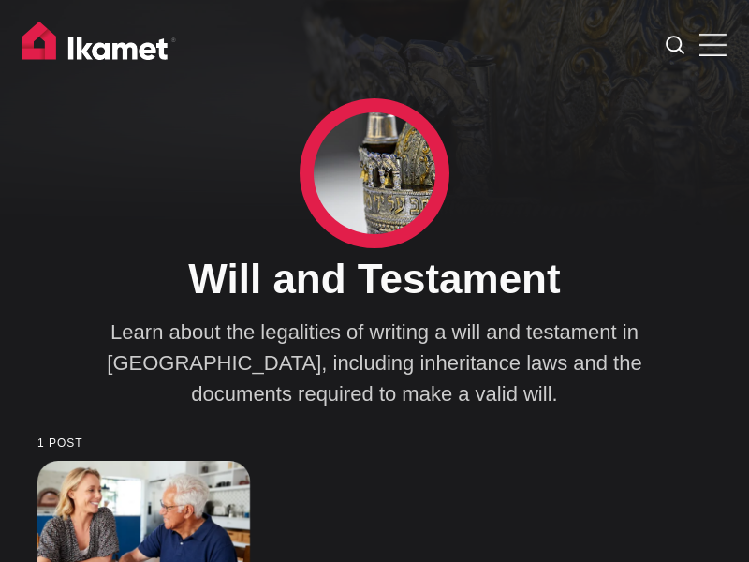 The height and width of the screenshot is (562, 749). I want to click on h1: Will and Testament, so click(375, 279).